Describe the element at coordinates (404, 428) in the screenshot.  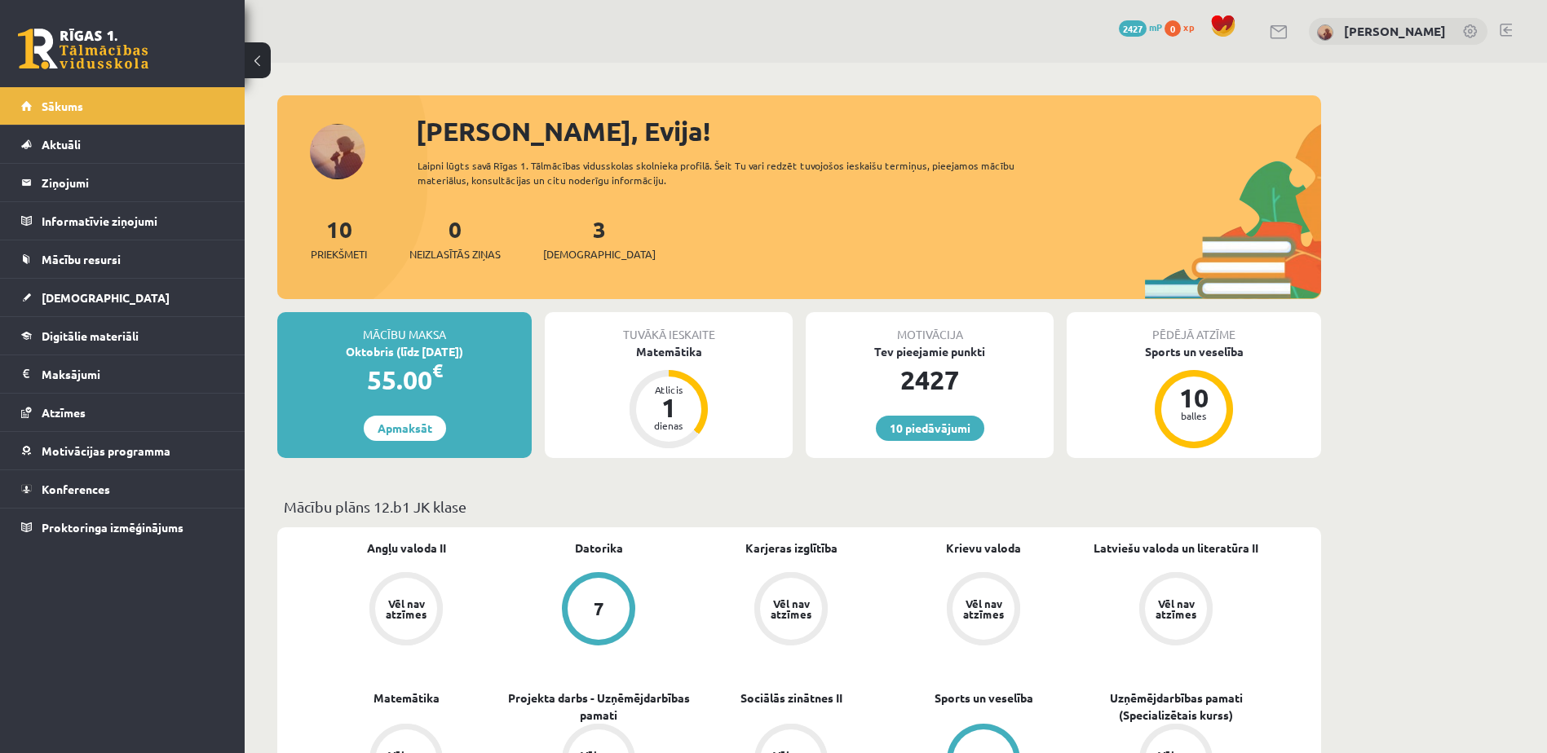
I see `a: Apmaksāt` at that location.